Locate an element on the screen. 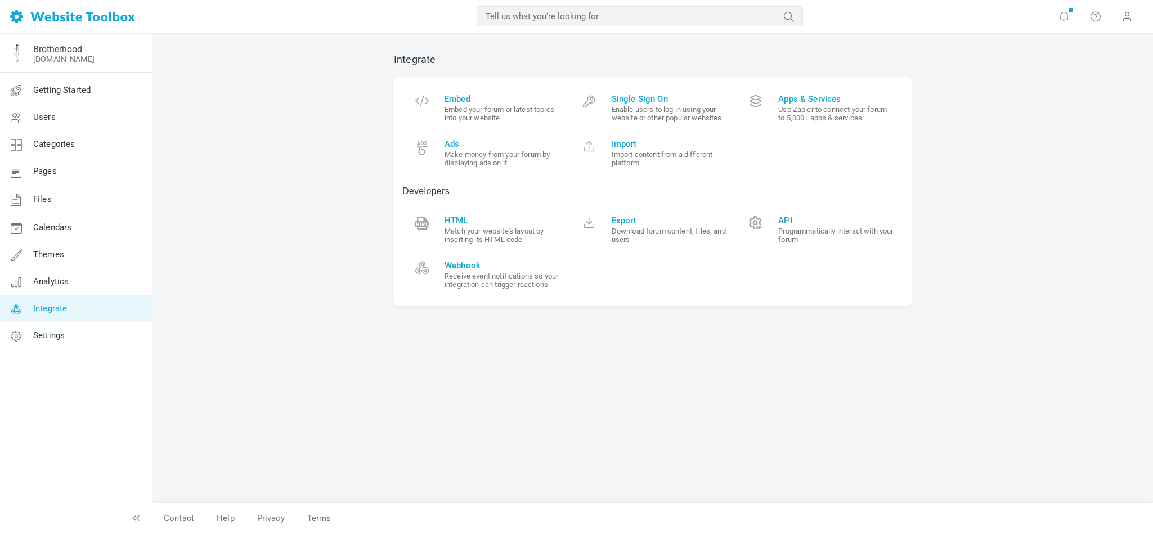  small: Match your website's layout by inserting its HTML code is located at coordinates (503, 235).